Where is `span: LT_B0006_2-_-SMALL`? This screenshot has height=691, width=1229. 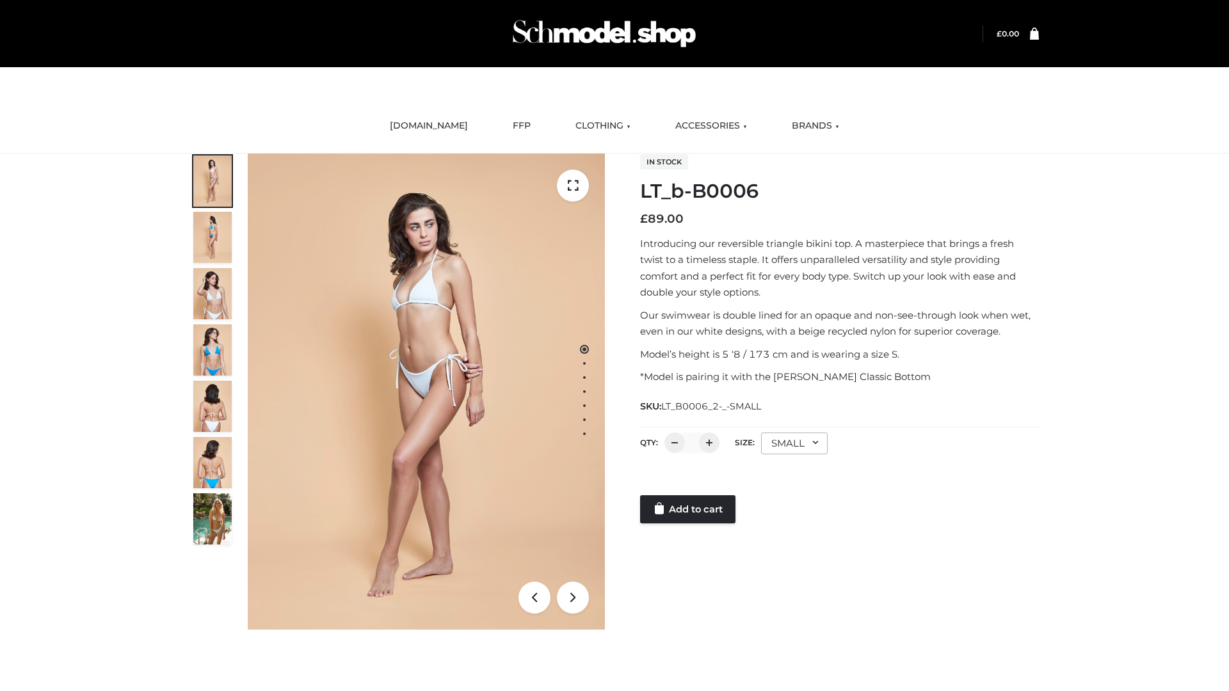 span: LT_B0006_2-_-SMALL is located at coordinates (711, 406).